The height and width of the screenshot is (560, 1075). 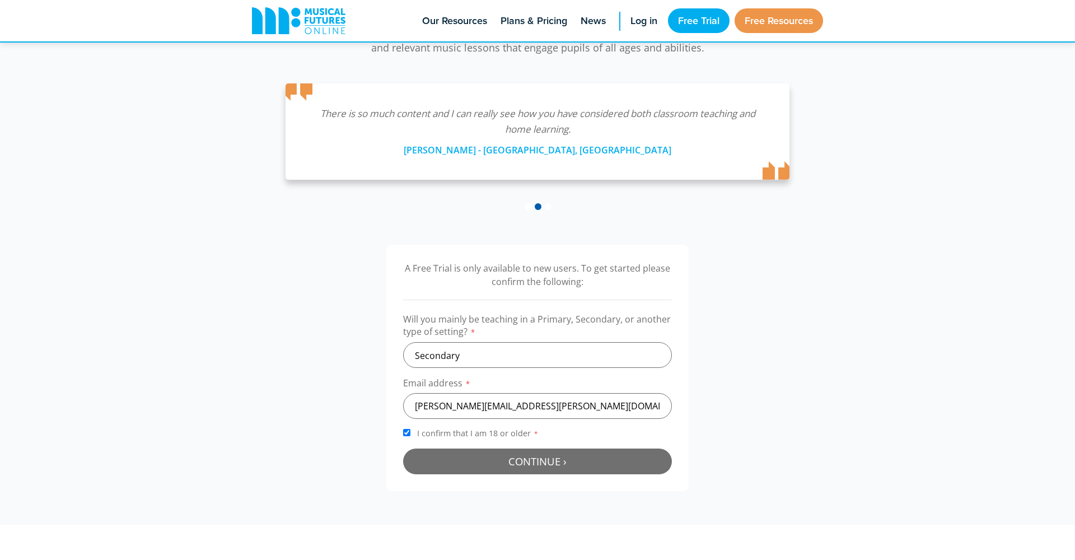 I want to click on label: Will you mainly be teaching in a Primary, Secondary, or another type of setting?, so click(x=537, y=327).